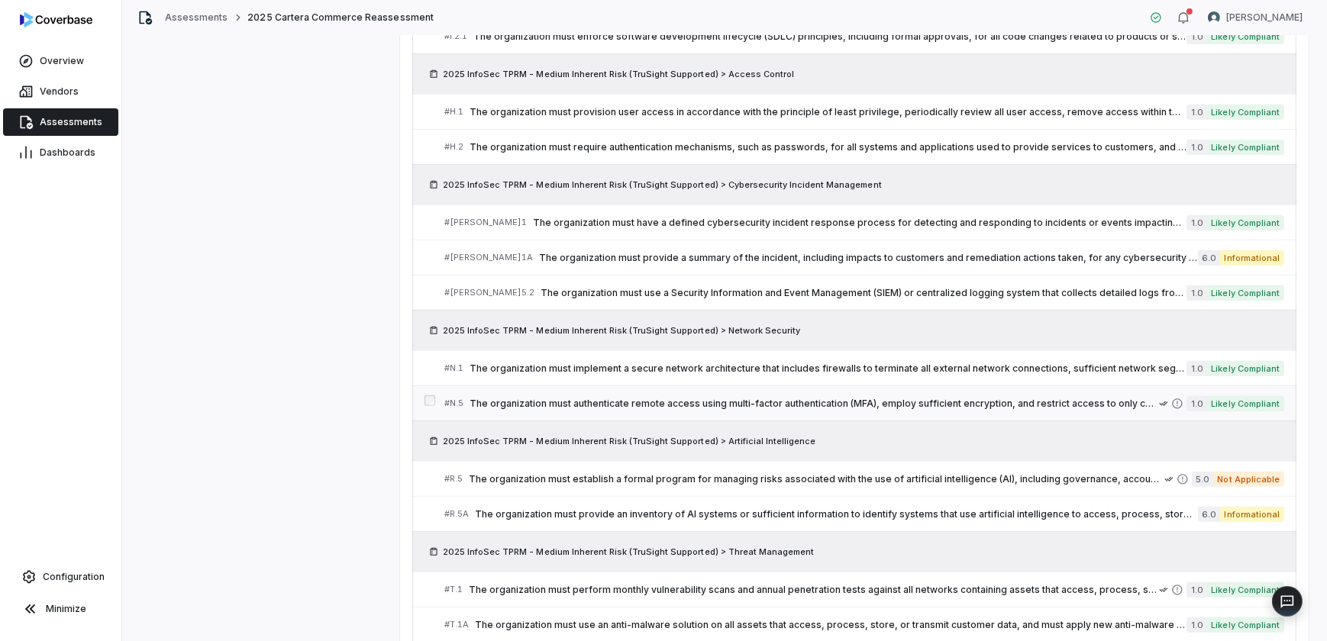  Describe the element at coordinates (864, 368) in the screenshot. I see `a: #N.1The organization must implement a secure network architecture that includes firewalls to term...` at that location.